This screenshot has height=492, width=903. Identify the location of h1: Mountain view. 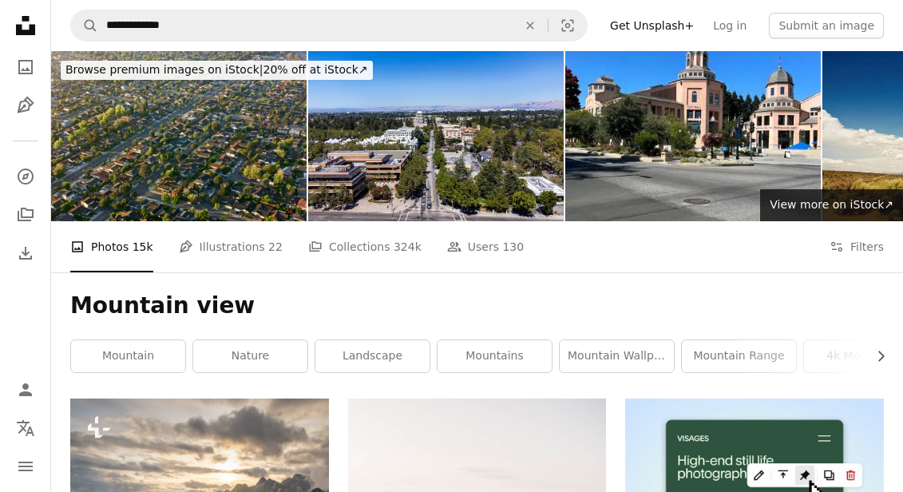
(477, 306).